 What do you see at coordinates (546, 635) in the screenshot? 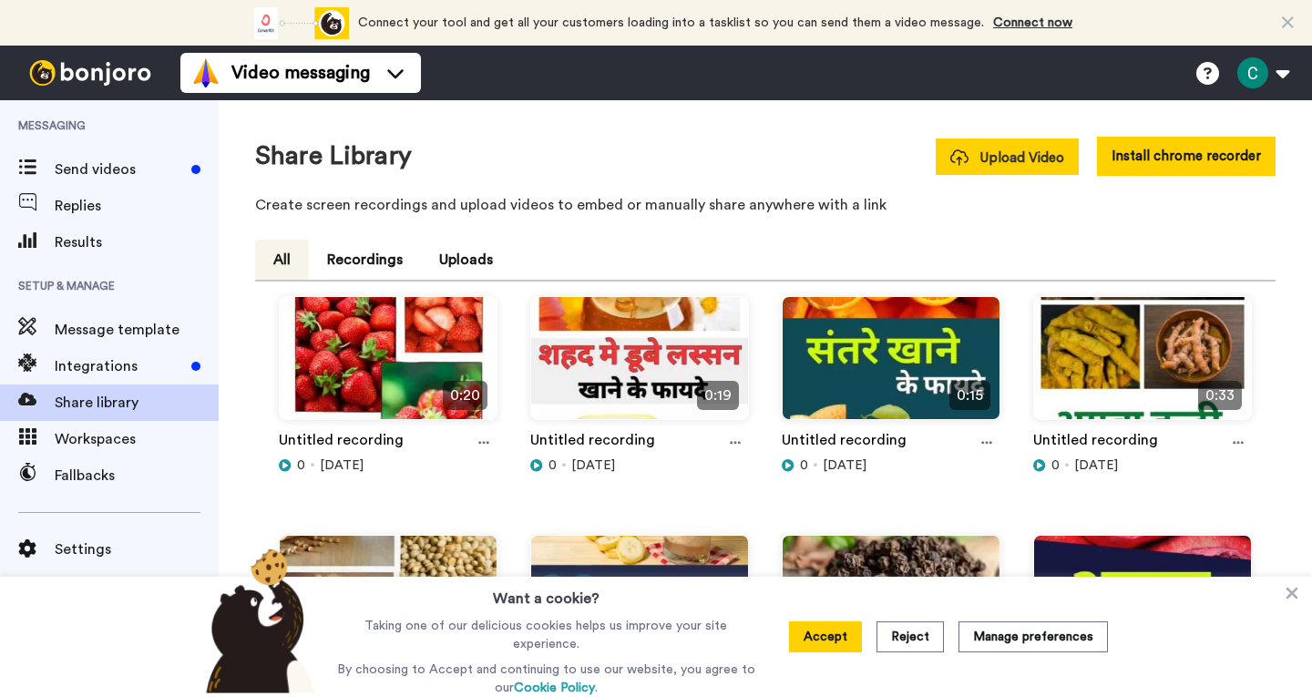
I see `p: Taking one of our delicious cookies helps us improve your site experience.` at bounding box center [546, 635].